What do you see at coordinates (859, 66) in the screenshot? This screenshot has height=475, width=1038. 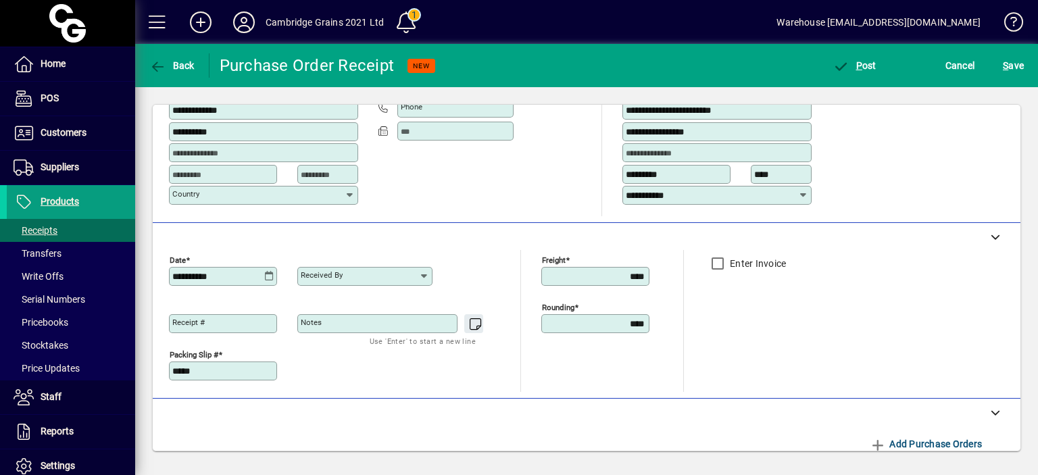 I see `span: P` at bounding box center [859, 66].